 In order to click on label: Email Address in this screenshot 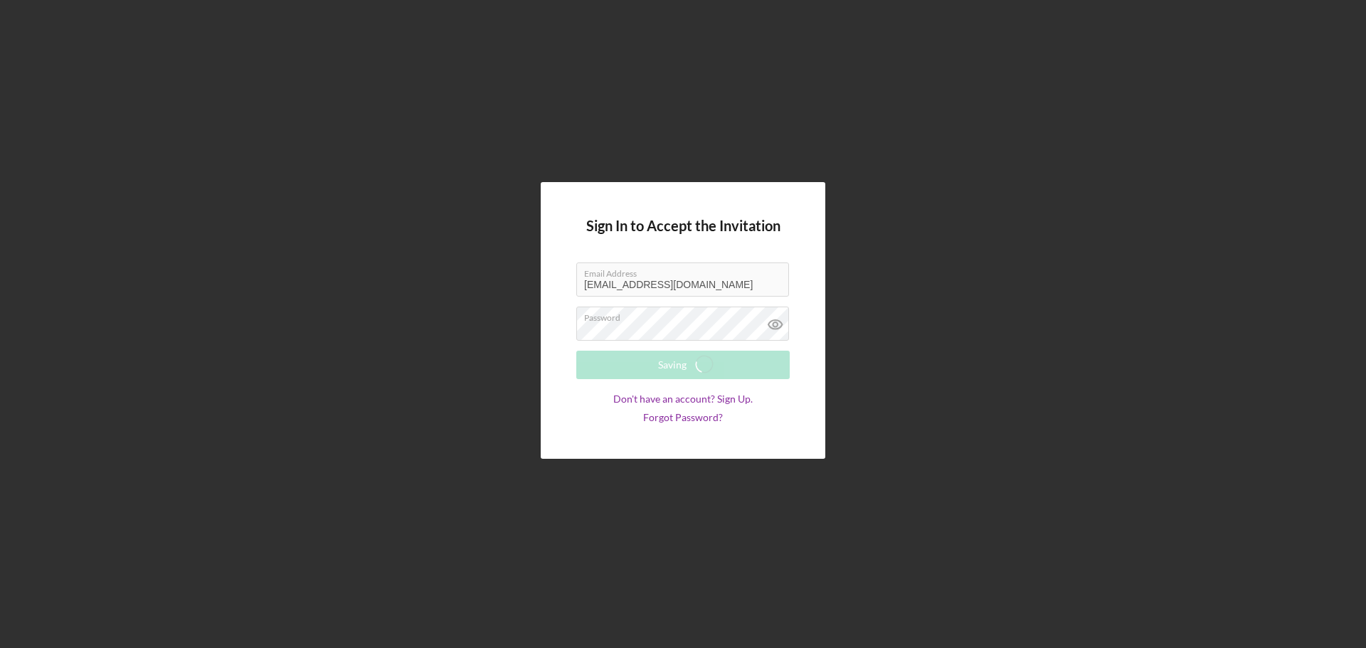, I will do `click(687, 271)`.